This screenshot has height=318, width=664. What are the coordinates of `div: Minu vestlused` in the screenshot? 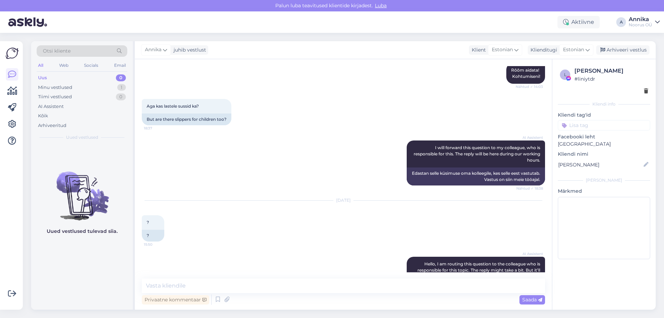 It's located at (55, 87).